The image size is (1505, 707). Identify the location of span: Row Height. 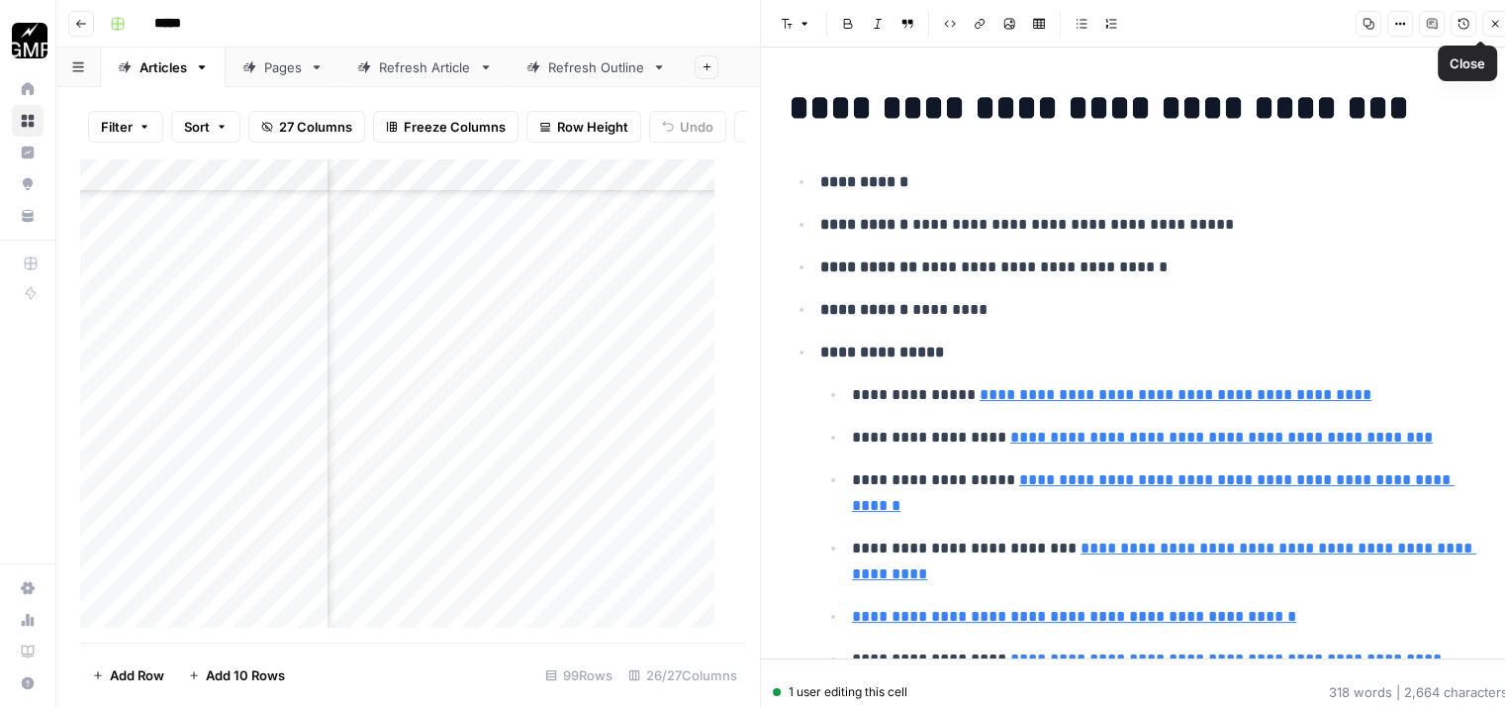
(593, 127).